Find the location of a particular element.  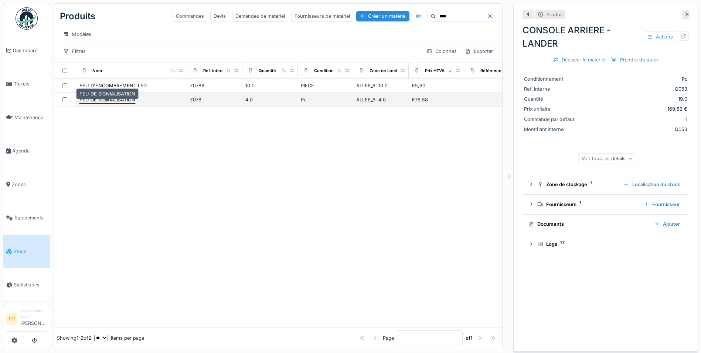

div: Devis is located at coordinates (220, 16).